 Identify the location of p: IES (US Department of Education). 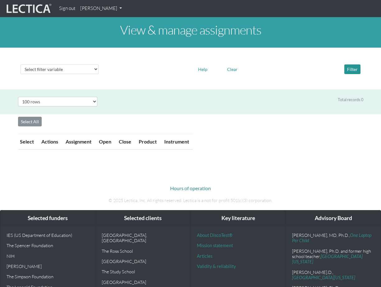
(48, 235).